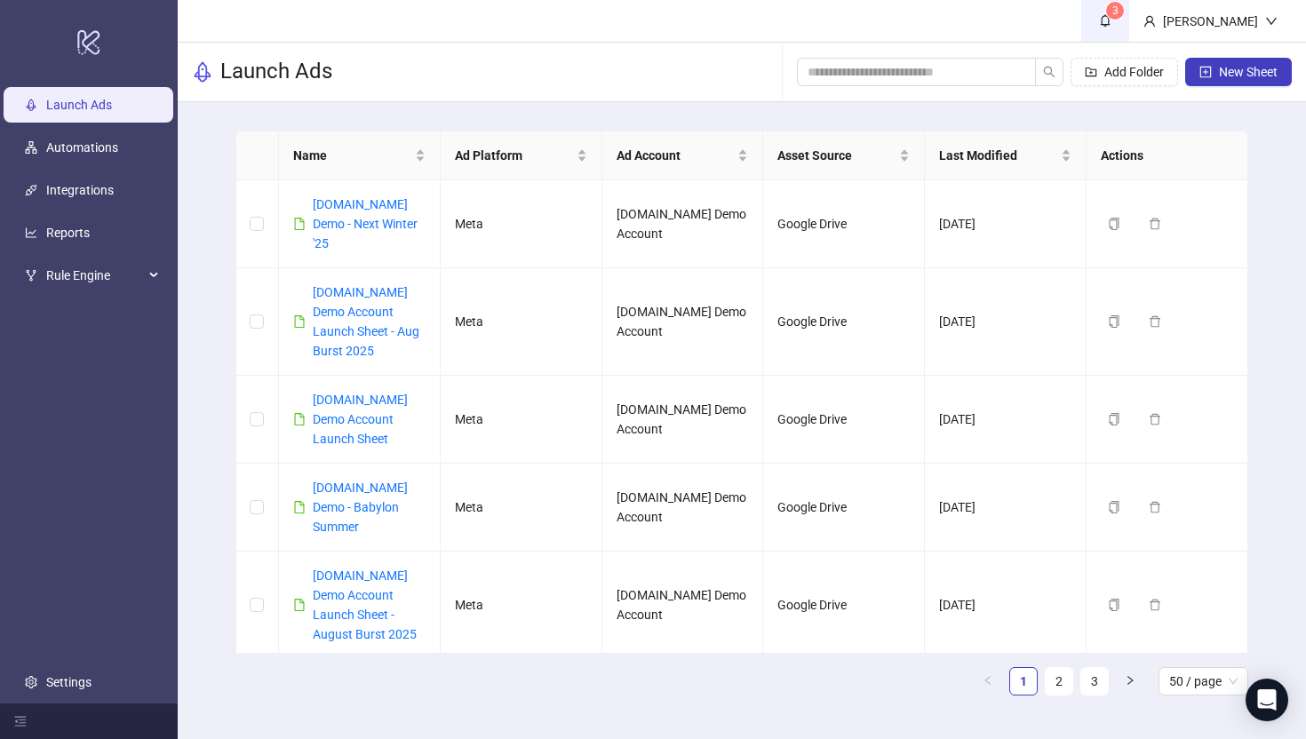  What do you see at coordinates (988, 682) in the screenshot?
I see `li: Previous Page` at bounding box center [988, 682].